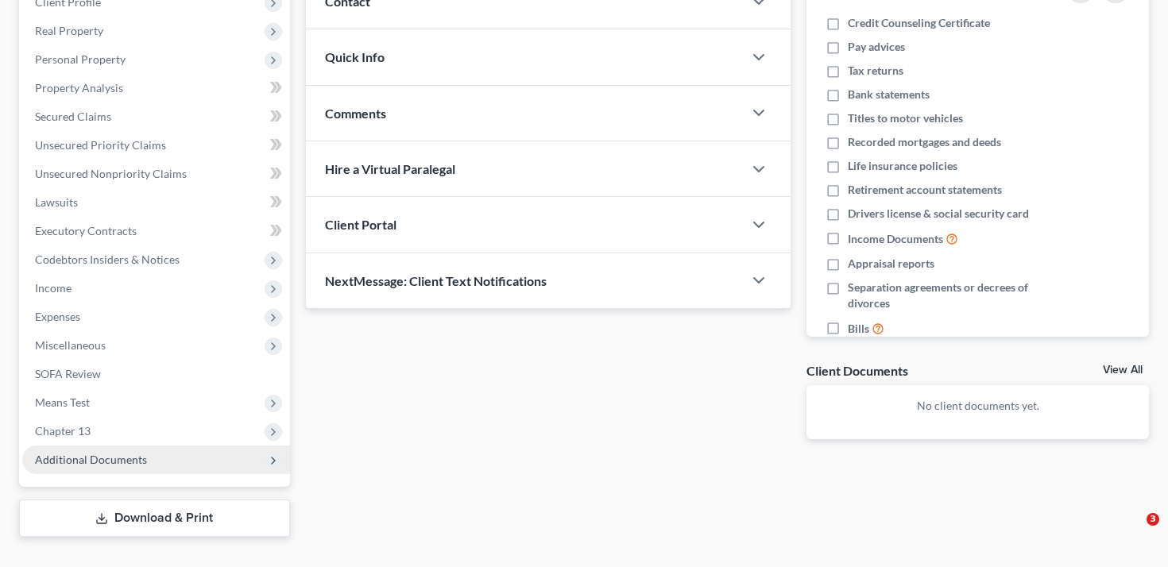 The image size is (1168, 567). Describe the element at coordinates (896, 239) in the screenshot. I see `span: Income Documents` at that location.